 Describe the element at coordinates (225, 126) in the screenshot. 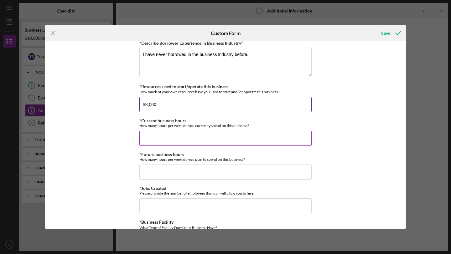

I see `div: How many hours per week do you currently spend on this business?` at that location.